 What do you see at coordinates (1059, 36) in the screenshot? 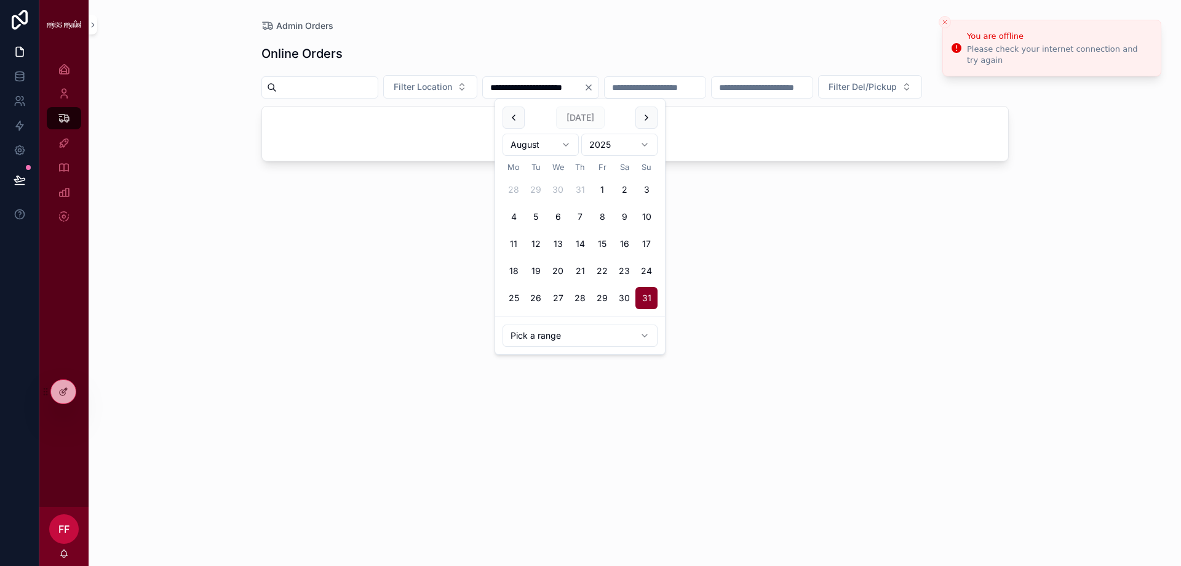
I see `div: You are offline` at bounding box center [1059, 36].